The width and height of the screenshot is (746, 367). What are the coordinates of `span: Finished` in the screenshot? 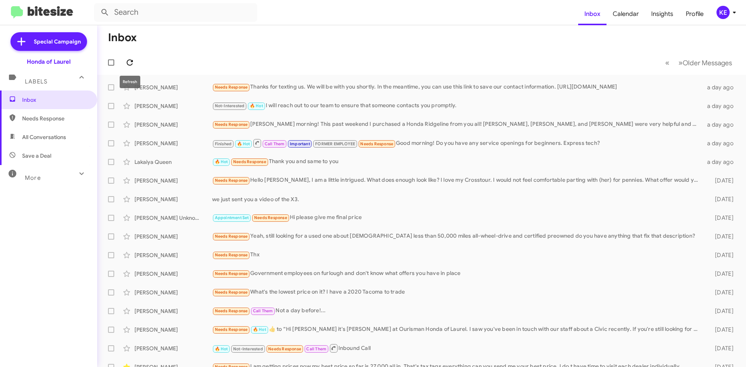 It's located at (223, 144).